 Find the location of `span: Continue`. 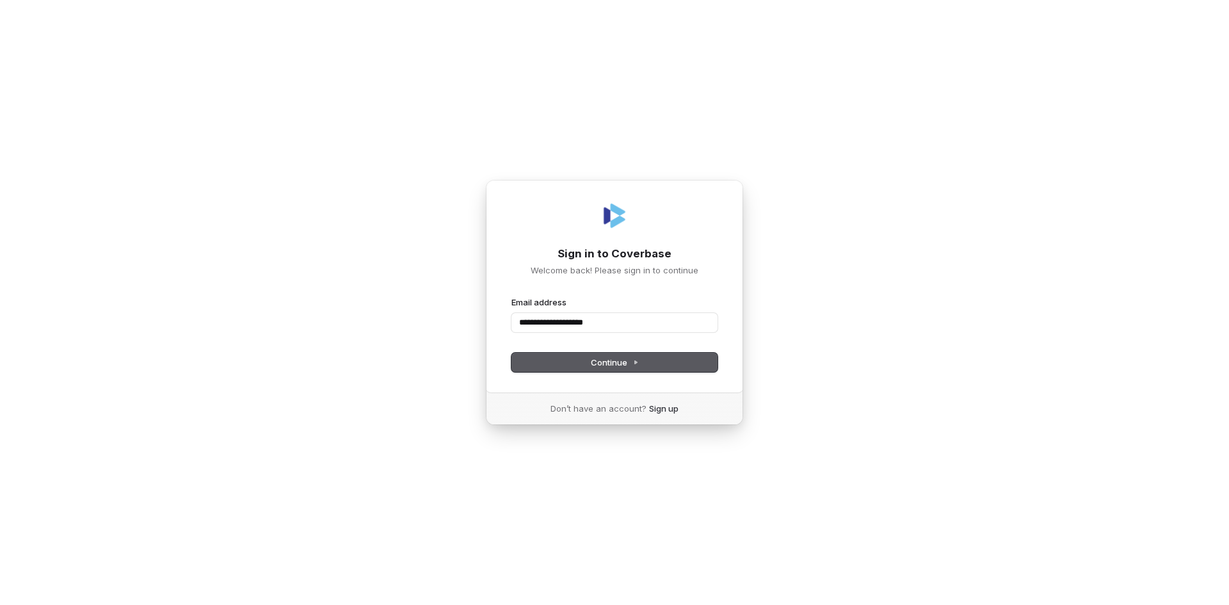

span: Continue is located at coordinates (614, 362).